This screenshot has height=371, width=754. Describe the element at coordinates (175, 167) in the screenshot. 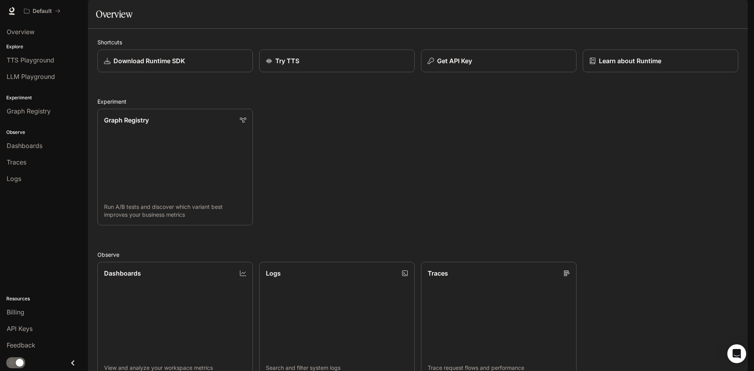

I see `a: Graph RegistryRun A/B tests and discover which variant best improves your business metrics` at that location.